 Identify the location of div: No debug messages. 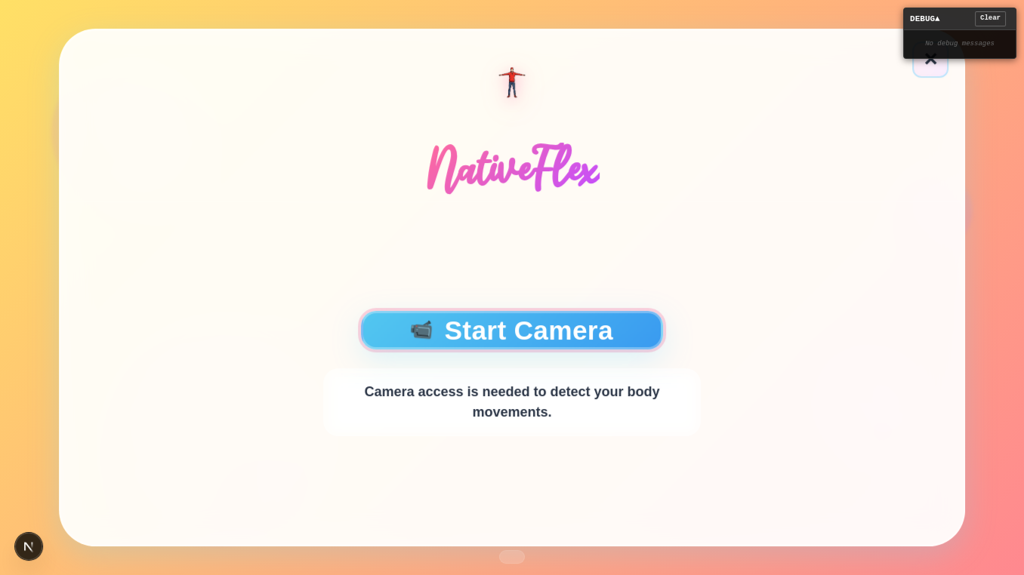
(959, 45).